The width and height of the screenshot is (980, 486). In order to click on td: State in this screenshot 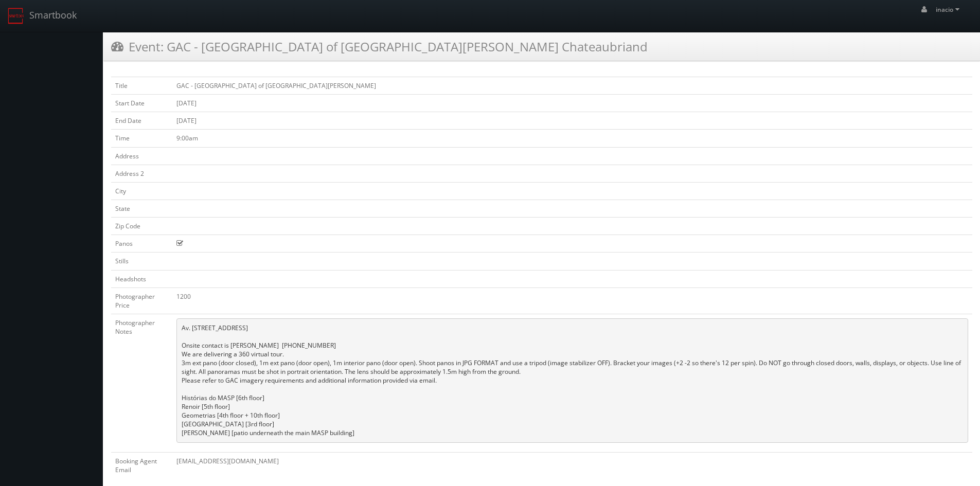, I will do `click(142, 208)`.